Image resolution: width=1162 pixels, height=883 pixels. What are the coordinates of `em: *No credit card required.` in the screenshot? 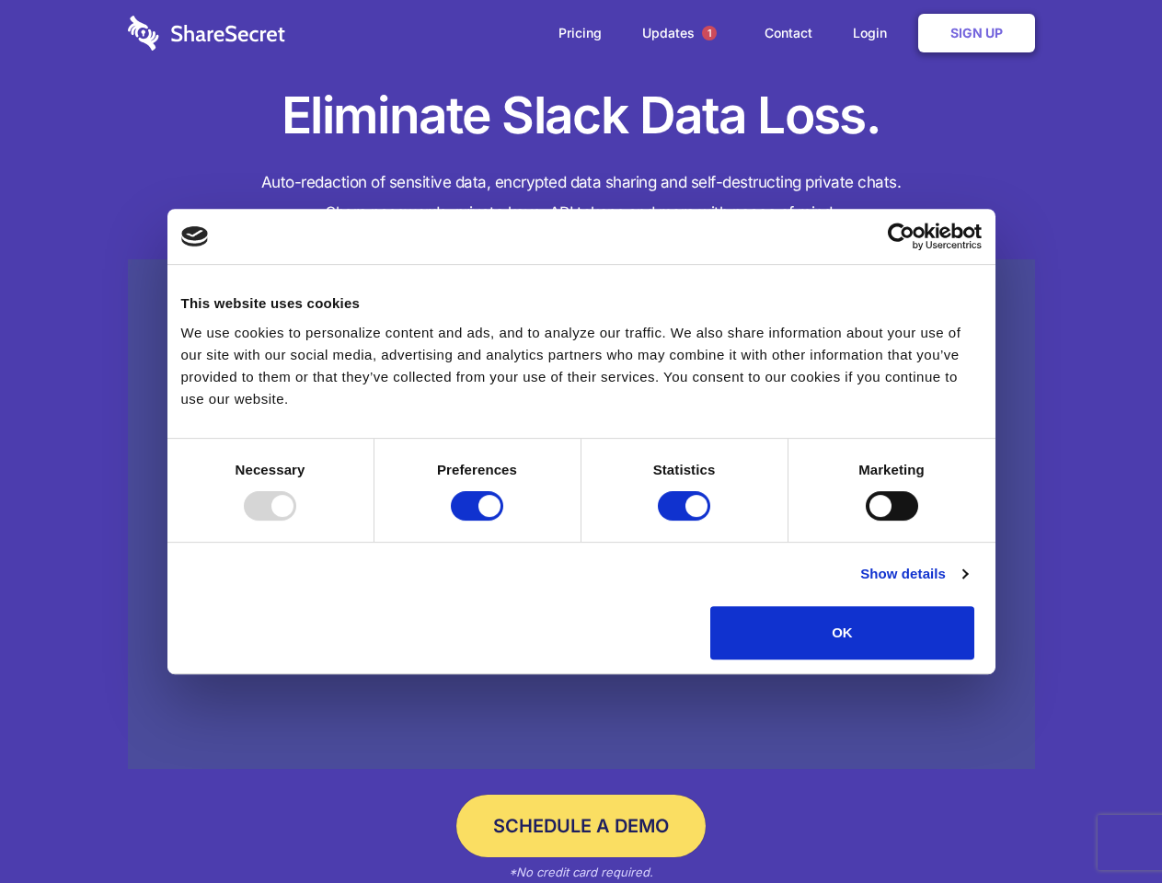 It's located at (580, 872).